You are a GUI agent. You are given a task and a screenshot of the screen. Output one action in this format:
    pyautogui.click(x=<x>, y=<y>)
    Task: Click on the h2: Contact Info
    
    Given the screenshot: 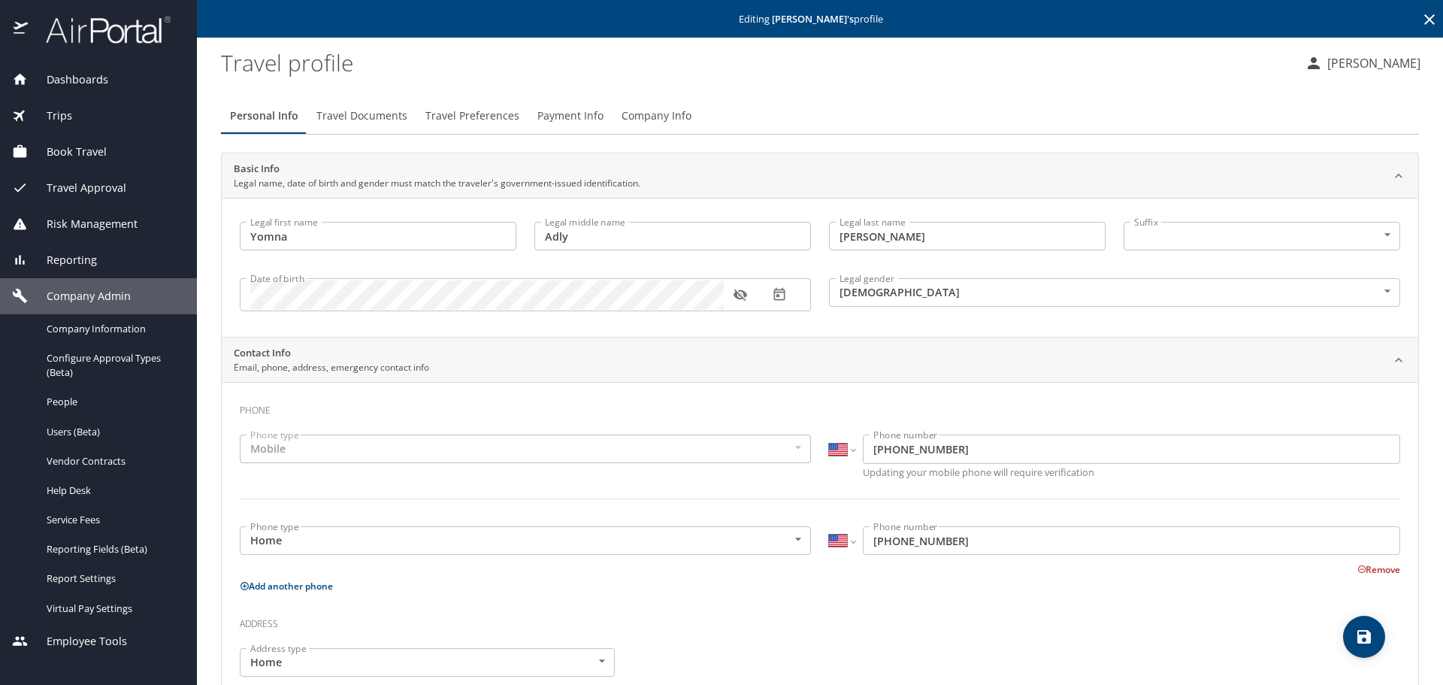 What is the action you would take?
    pyautogui.click(x=332, y=353)
    